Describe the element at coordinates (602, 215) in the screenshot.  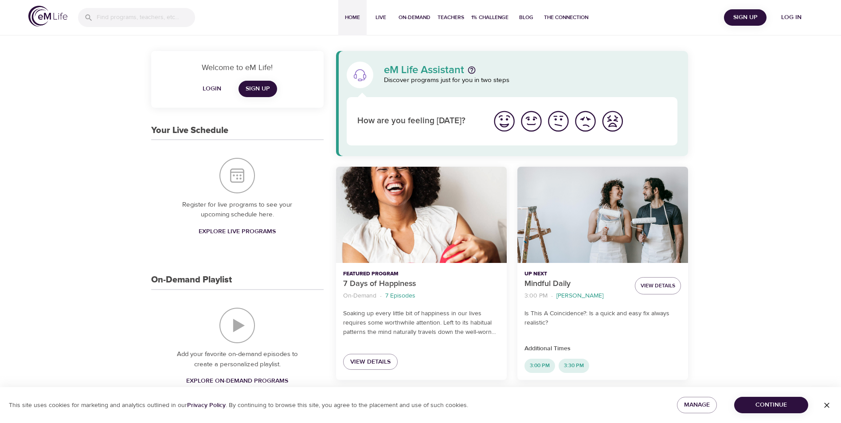
I see `button: Mindful Daily` at that location.